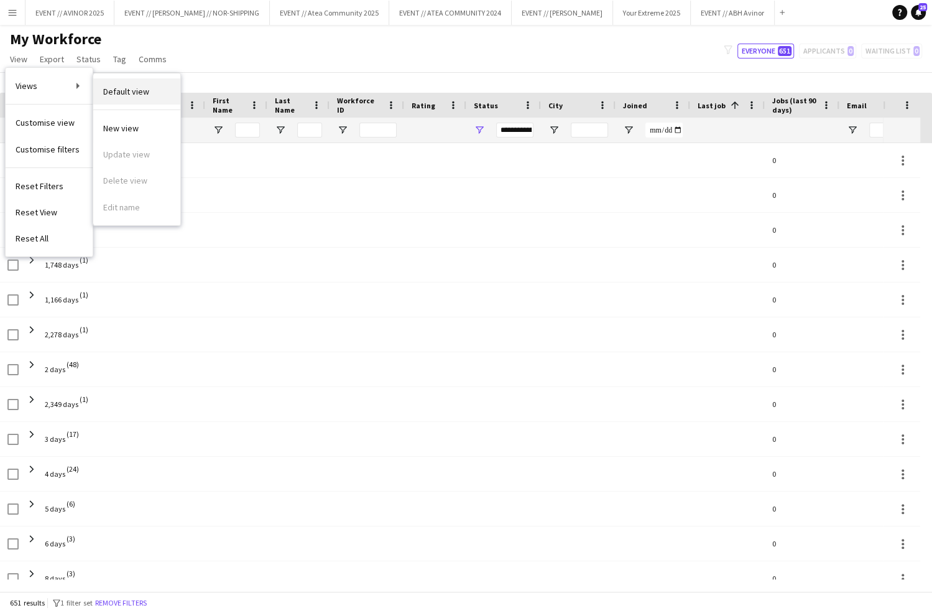  I want to click on span: Jobs (last 90 days), so click(795, 105).